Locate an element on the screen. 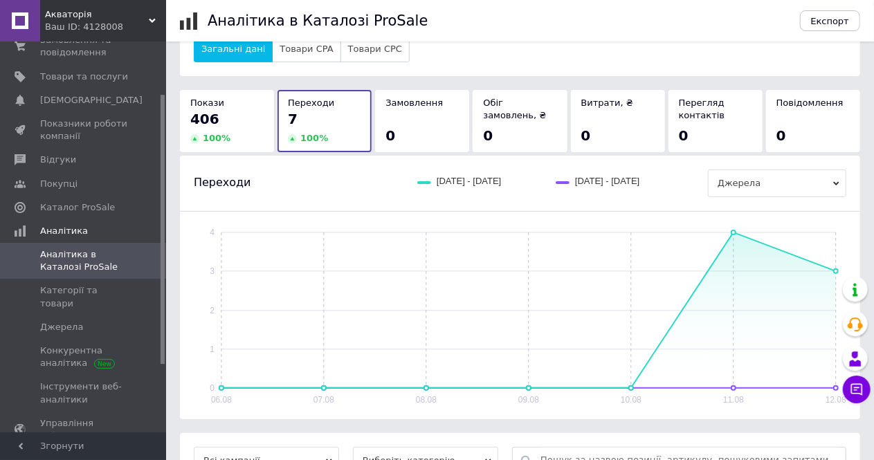 This screenshot has width=874, height=460. text: 10.08 is located at coordinates (631, 400).